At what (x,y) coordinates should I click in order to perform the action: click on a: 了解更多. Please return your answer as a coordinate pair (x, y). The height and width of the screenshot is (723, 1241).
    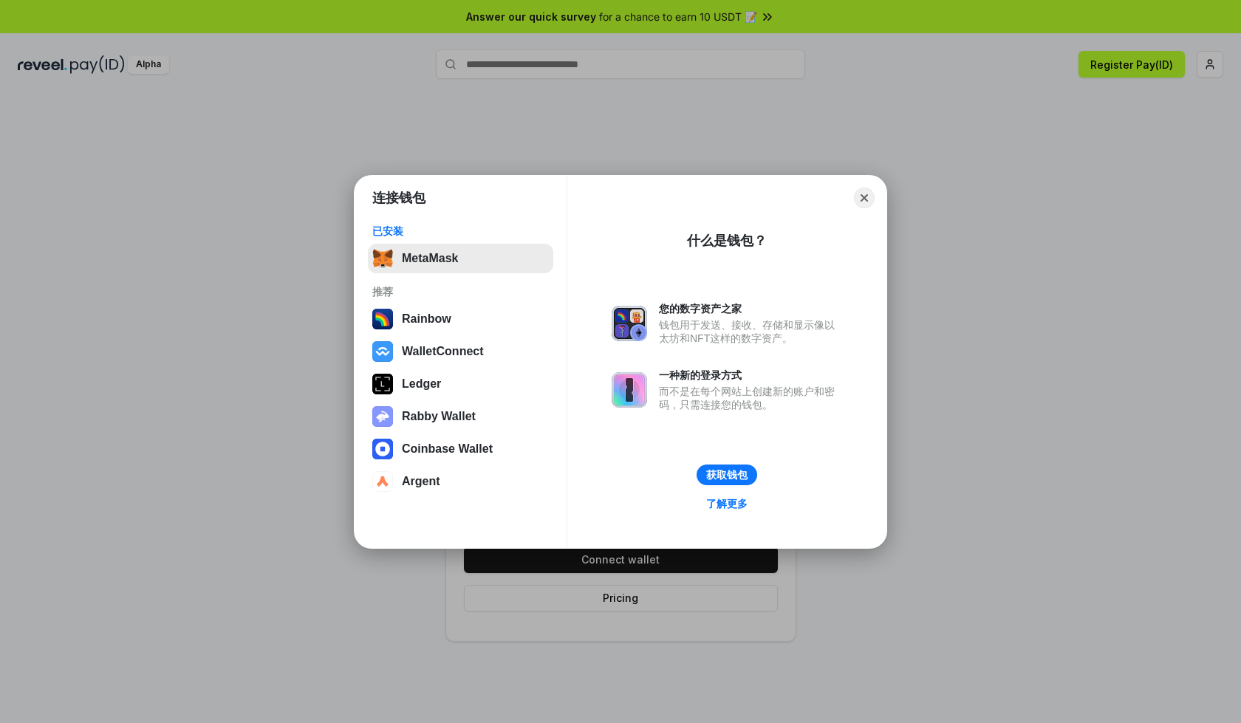
    Looking at the image, I should click on (727, 504).